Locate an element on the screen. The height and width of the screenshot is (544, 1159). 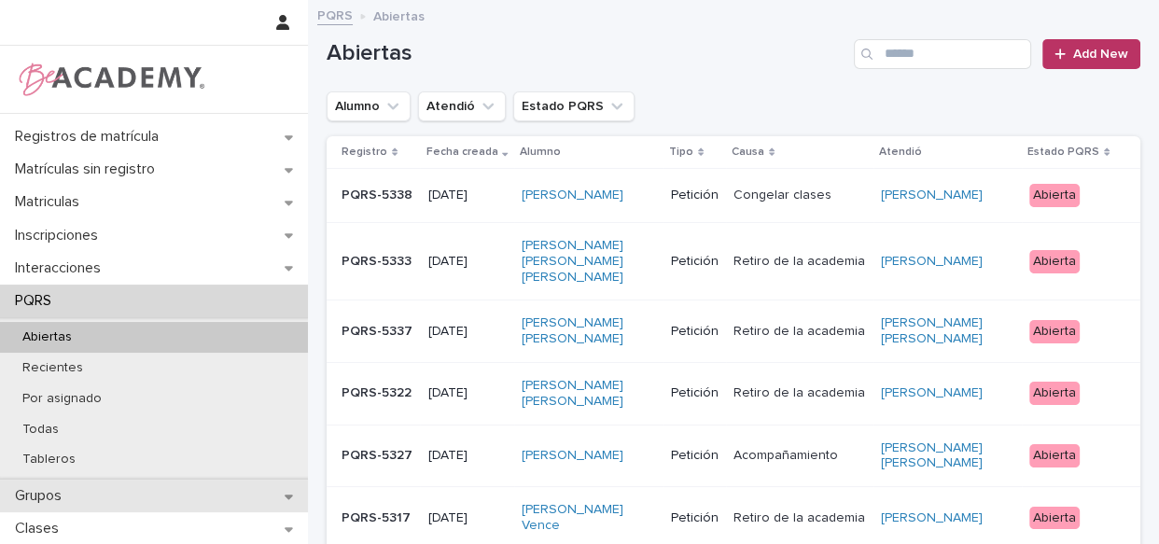
p: Estado PQRS is located at coordinates (1063, 152).